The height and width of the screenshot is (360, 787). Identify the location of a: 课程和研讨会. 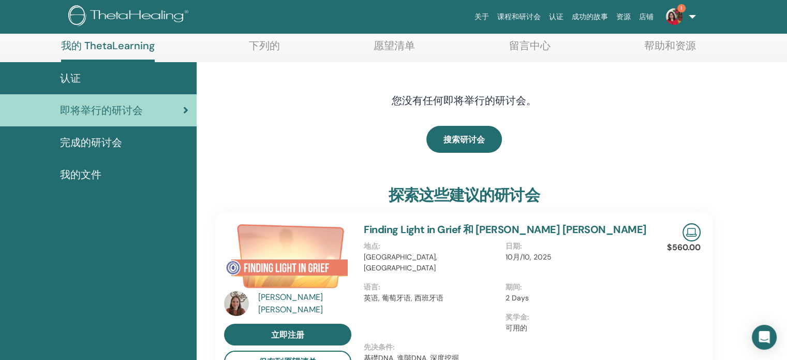
(519, 17).